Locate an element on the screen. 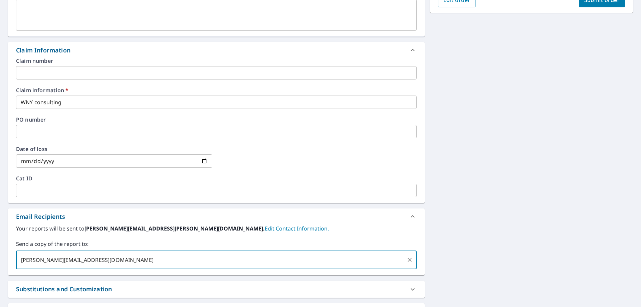 This screenshot has width=641, height=307. label: Date of loss is located at coordinates (114, 149).